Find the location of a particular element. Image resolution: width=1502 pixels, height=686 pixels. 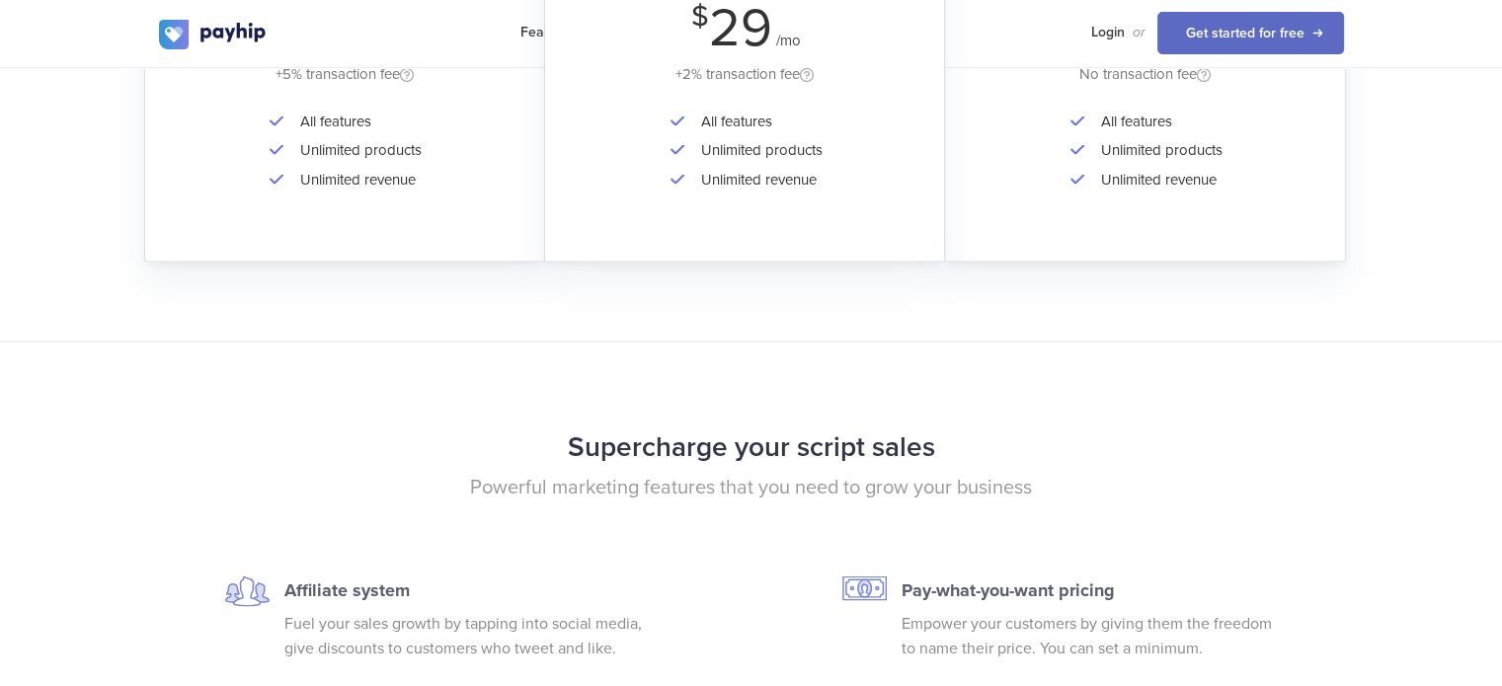

span: Features is located at coordinates (553, 32).